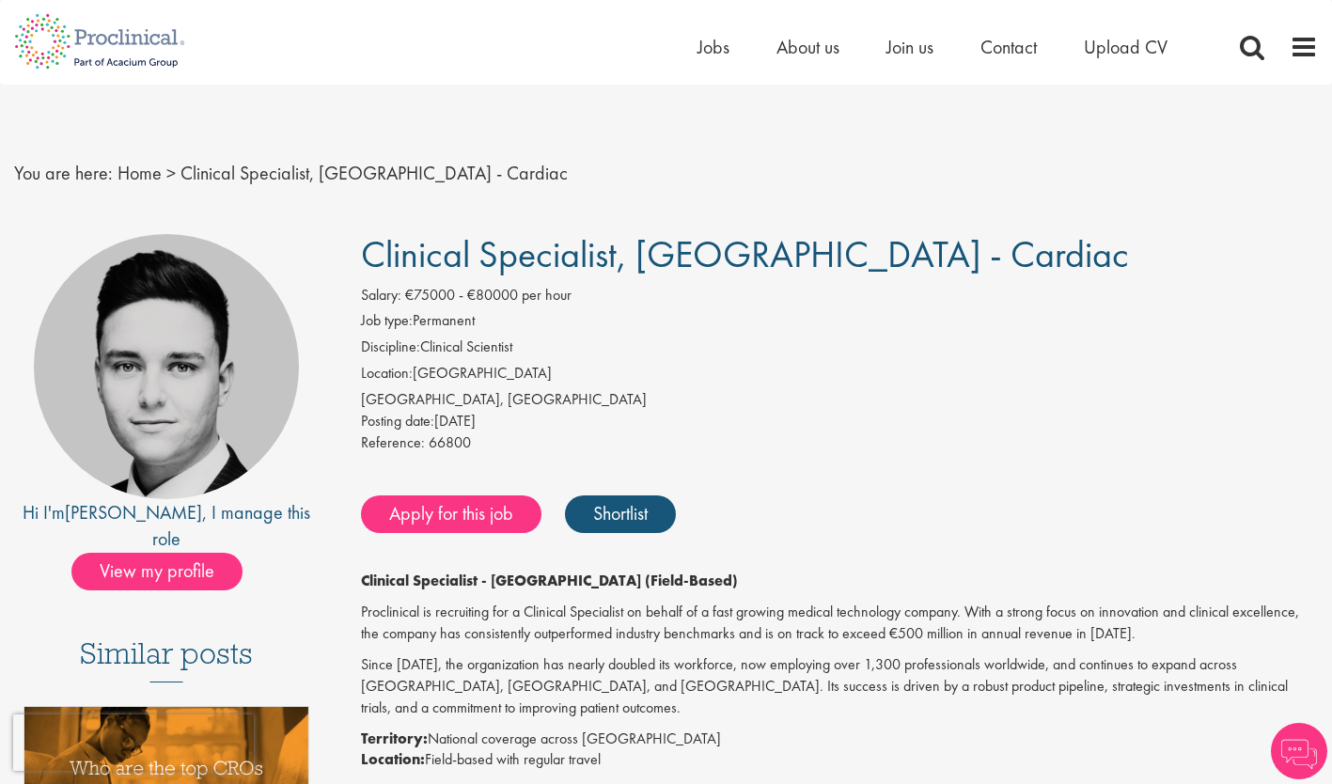 This screenshot has width=1332, height=784. Describe the element at coordinates (714, 47) in the screenshot. I see `span: Jobs` at that location.